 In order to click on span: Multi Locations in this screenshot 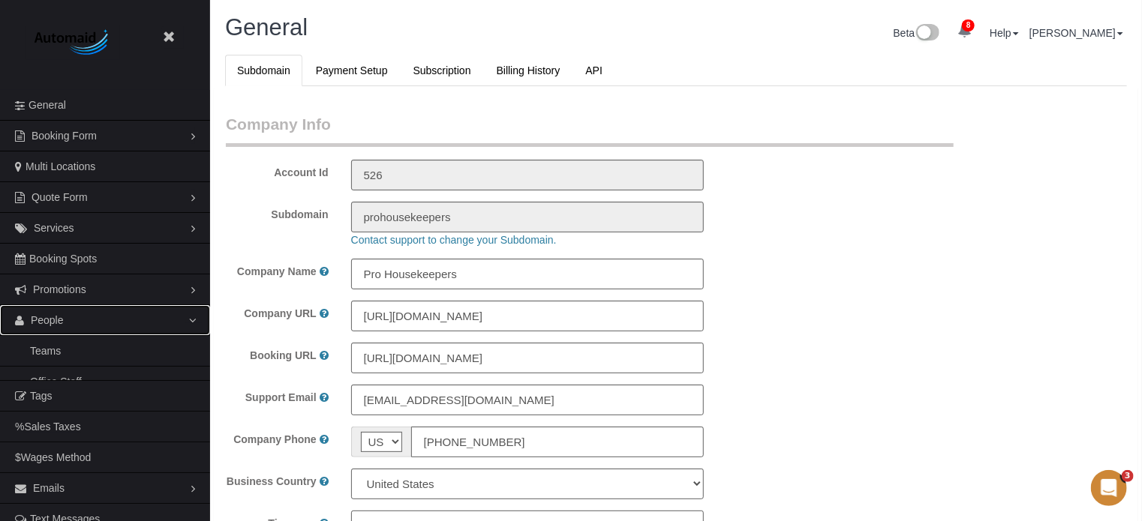, I will do `click(60, 167)`.